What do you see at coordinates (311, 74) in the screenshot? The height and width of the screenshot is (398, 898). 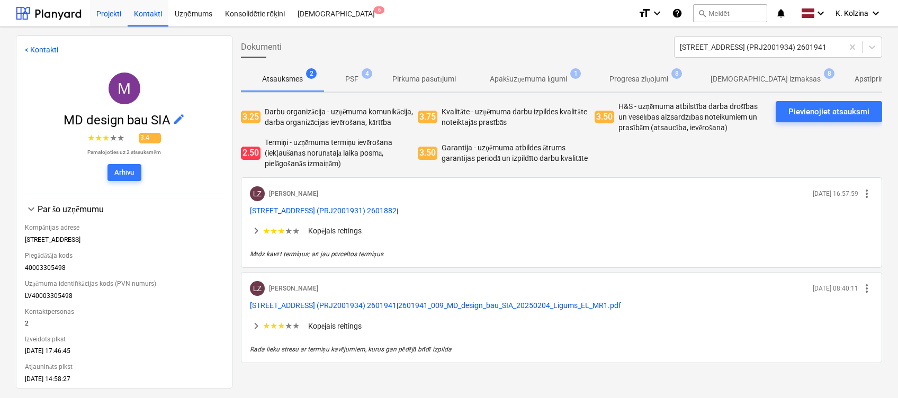 I see `span: 2` at bounding box center [311, 74].